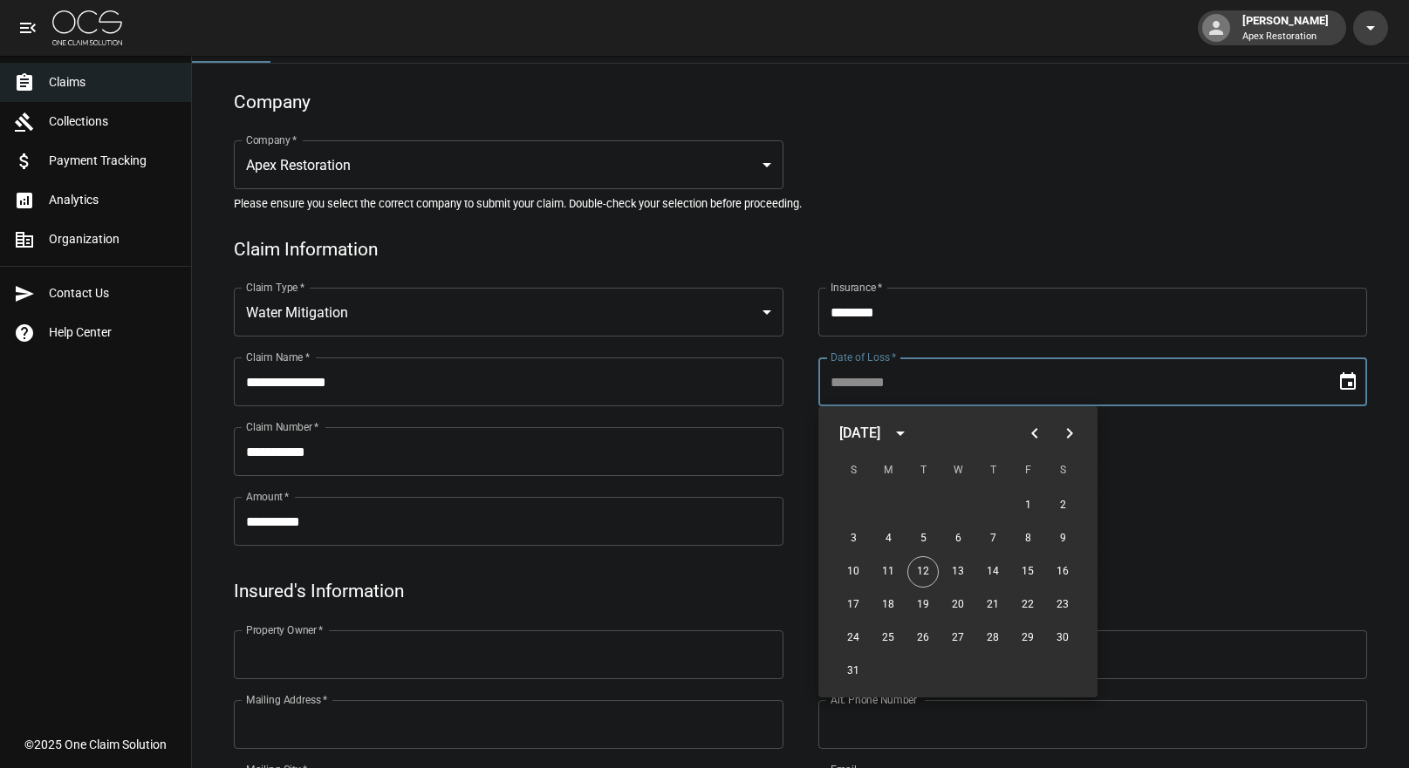  I want to click on button: 5, so click(923, 539).